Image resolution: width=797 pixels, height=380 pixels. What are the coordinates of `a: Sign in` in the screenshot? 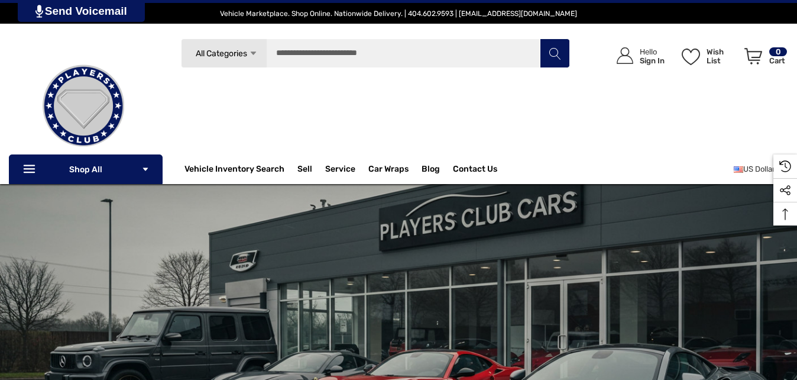 It's located at (637, 56).